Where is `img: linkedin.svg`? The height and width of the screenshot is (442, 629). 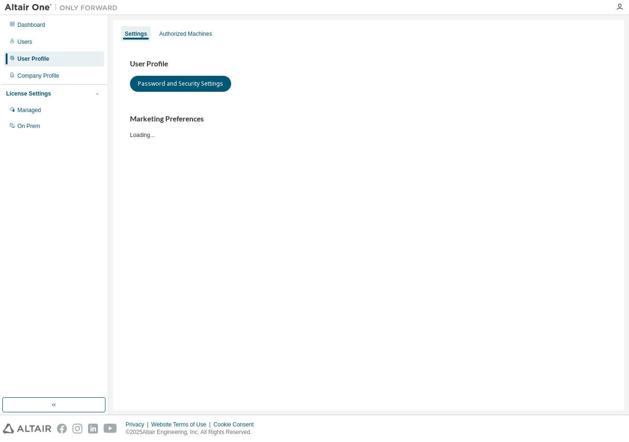 img: linkedin.svg is located at coordinates (93, 428).